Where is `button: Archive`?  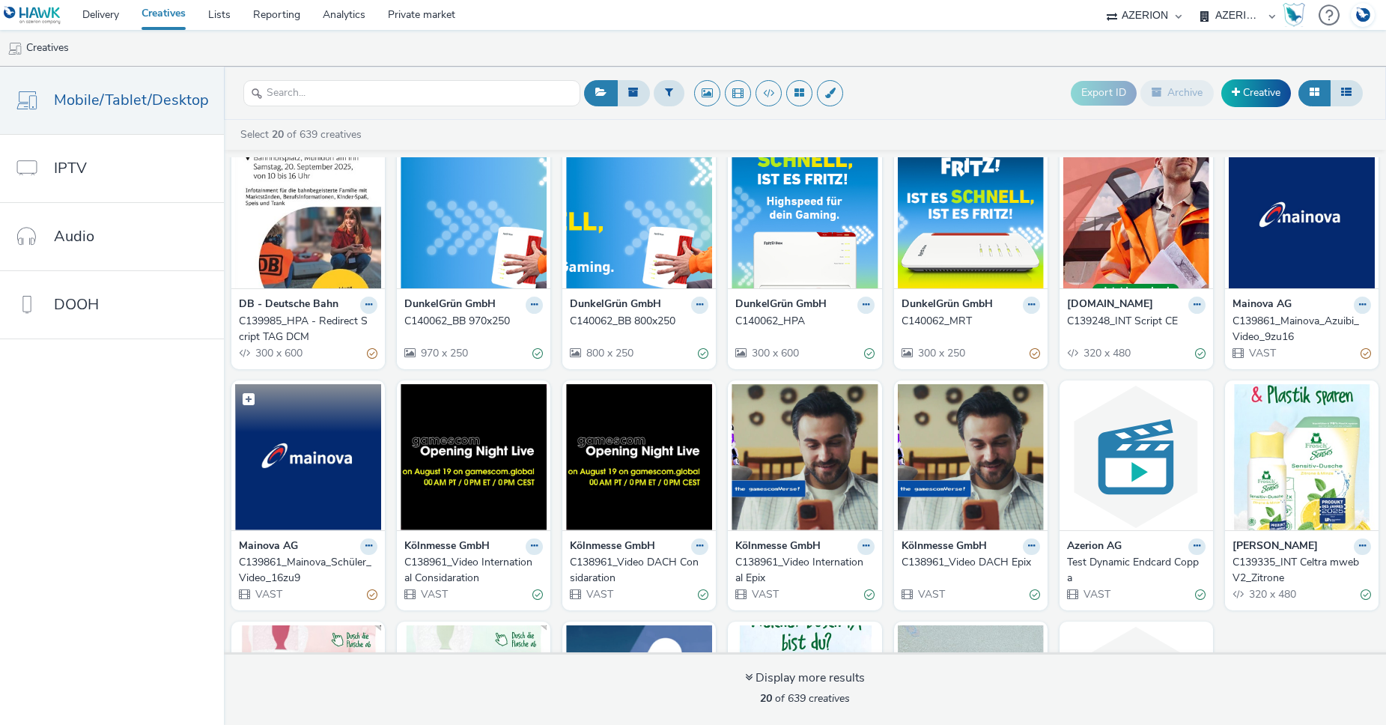 button: Archive is located at coordinates (1177, 93).